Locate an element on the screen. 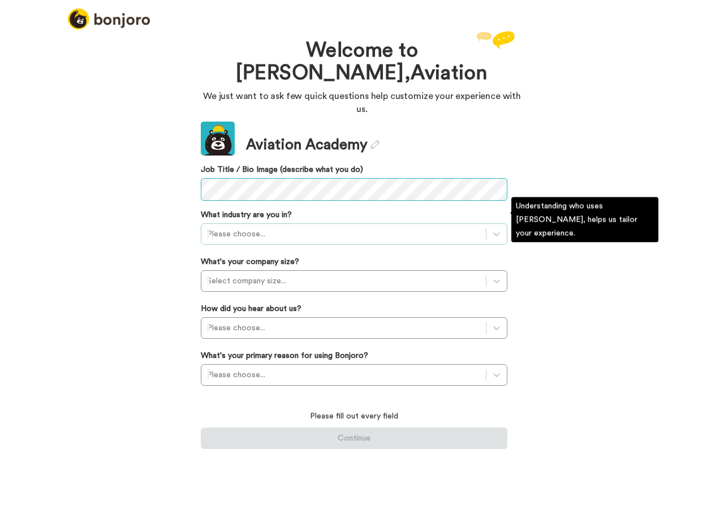  label: Job Title / Bio Image (describe what you do) is located at coordinates (354, 170).